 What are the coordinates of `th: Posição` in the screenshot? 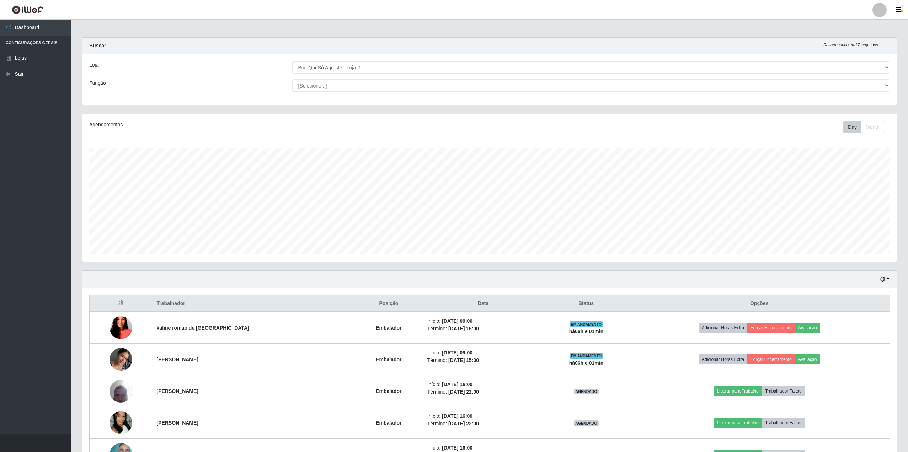 It's located at (389, 303).